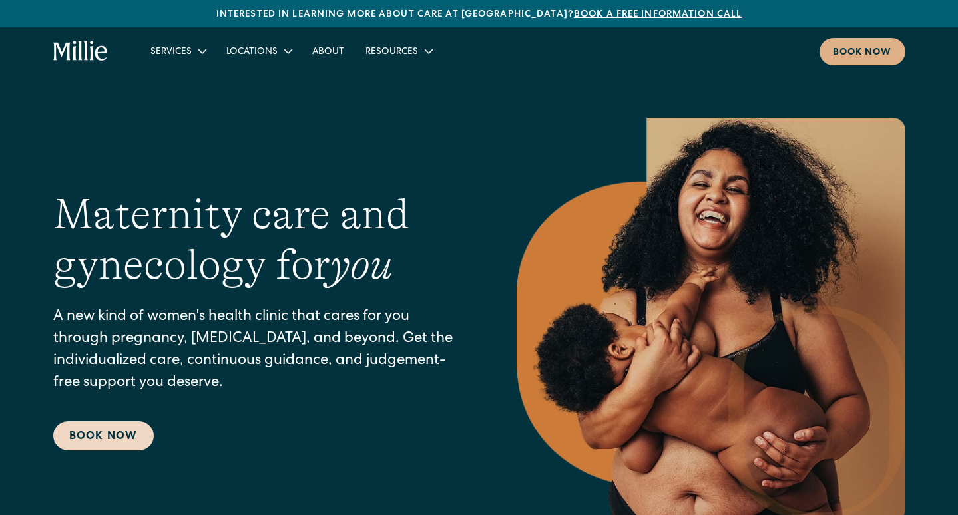  What do you see at coordinates (862, 53) in the screenshot?
I see `div: Book now` at bounding box center [862, 53].